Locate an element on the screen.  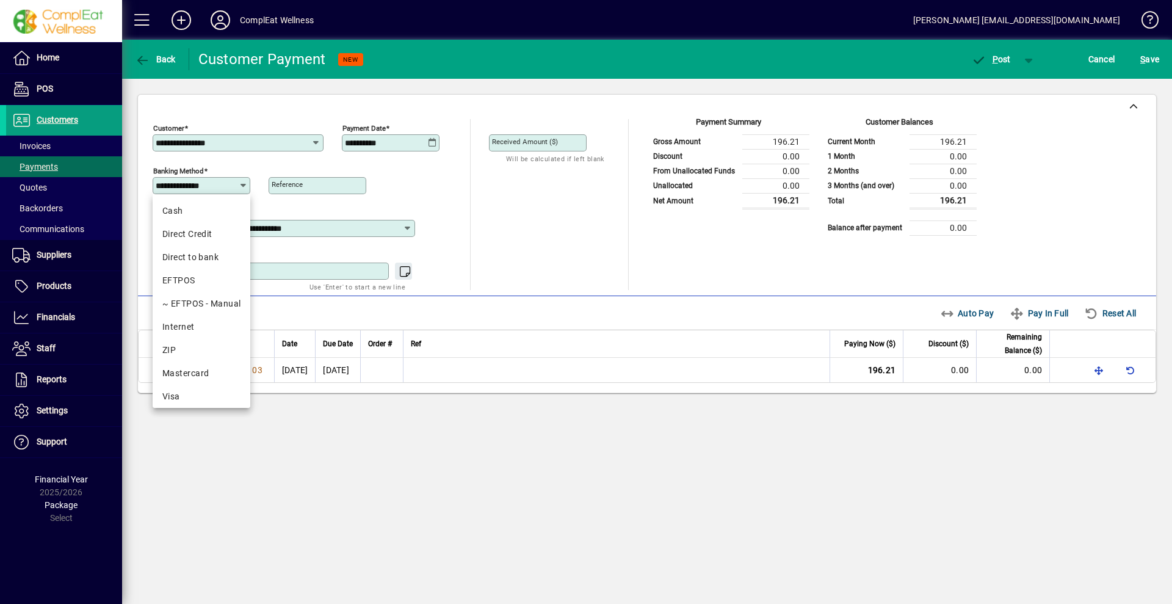
mat-label: Reference is located at coordinates (287, 184).